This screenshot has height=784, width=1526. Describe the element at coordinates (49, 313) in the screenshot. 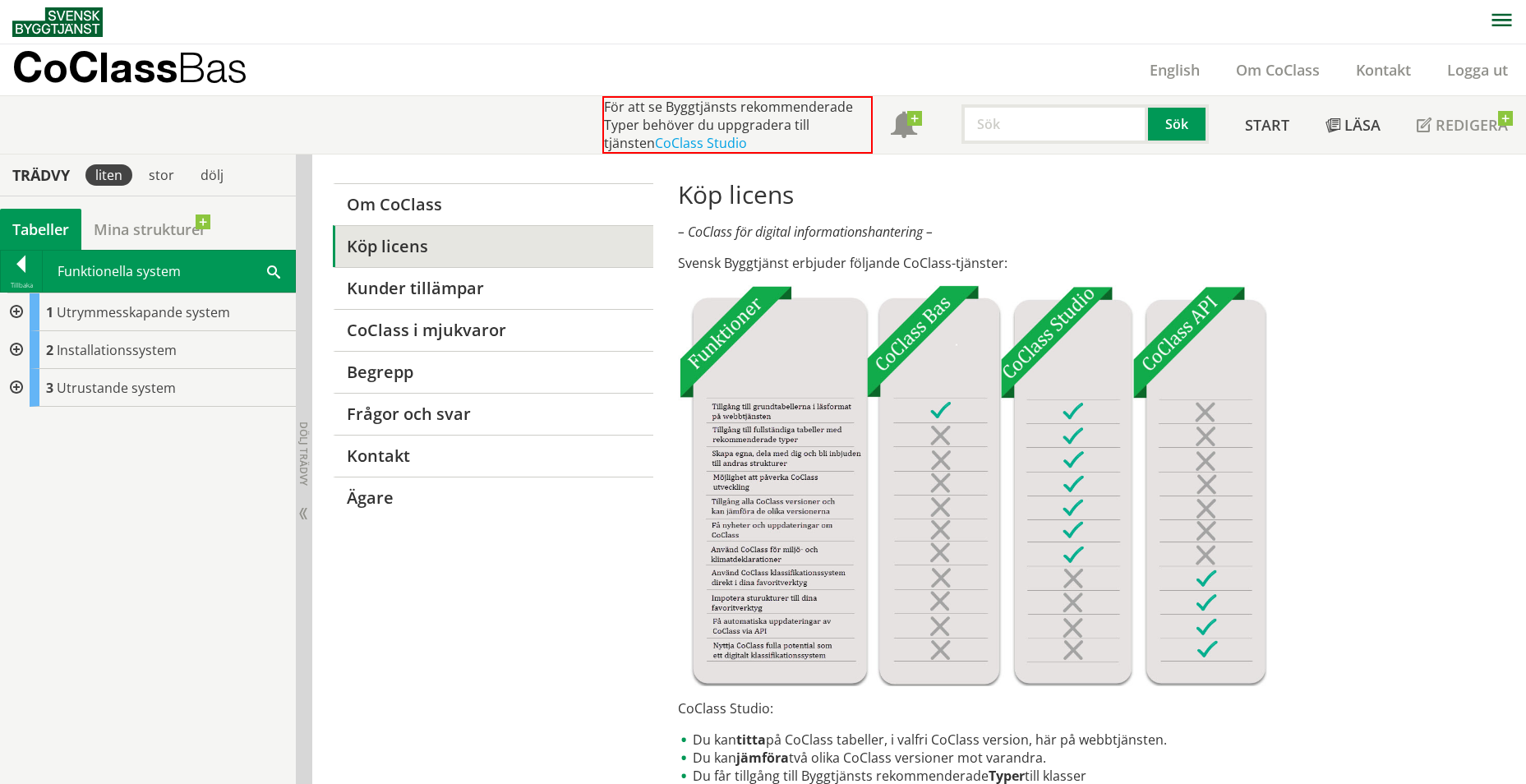

I see `span: 1` at that location.